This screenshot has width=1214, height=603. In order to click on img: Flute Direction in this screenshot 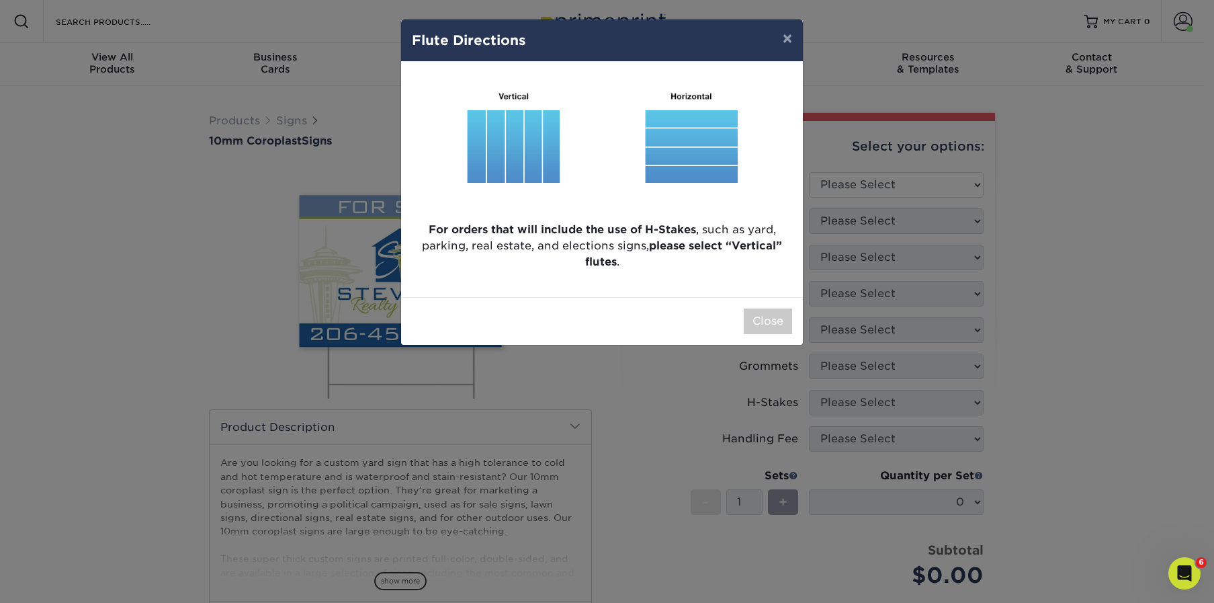, I will do `click(602, 142)`.